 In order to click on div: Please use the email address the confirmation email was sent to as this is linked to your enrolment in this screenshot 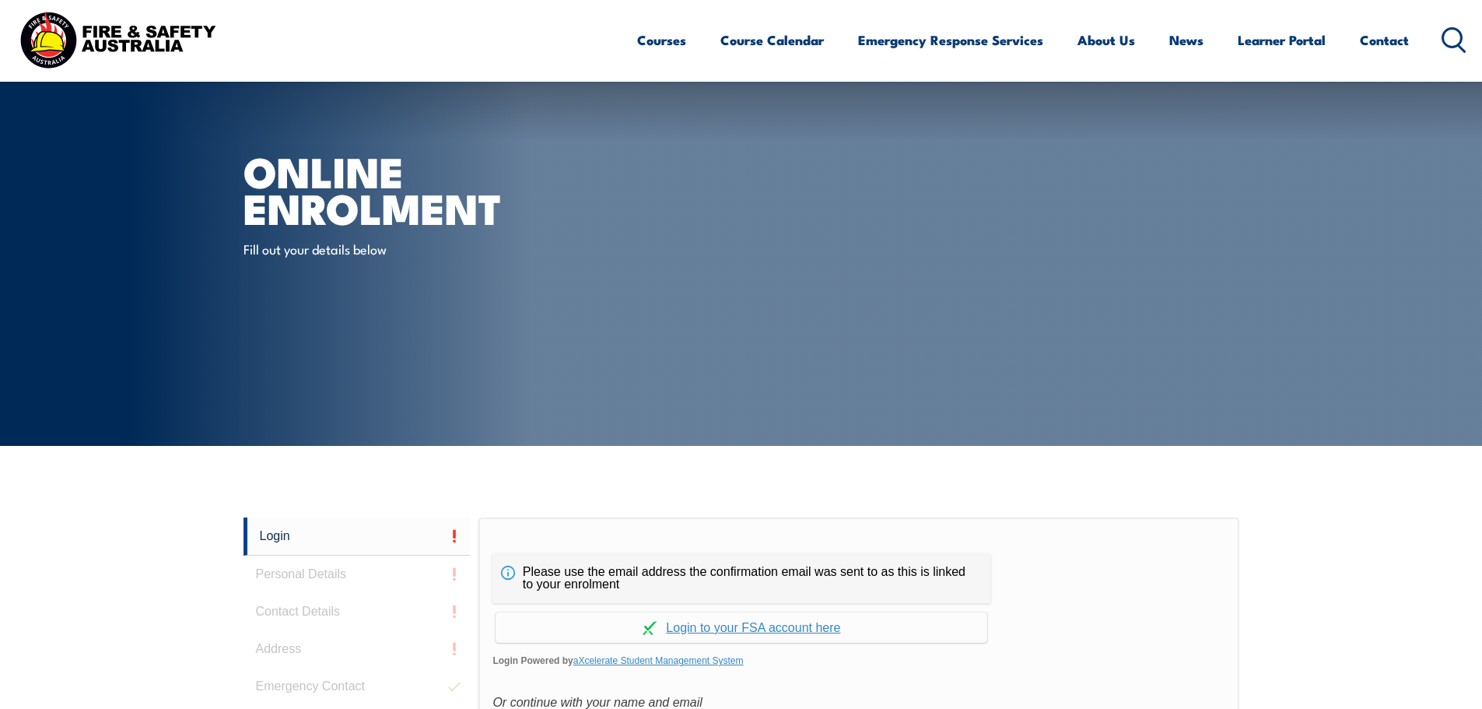, I will do `click(741, 578)`.